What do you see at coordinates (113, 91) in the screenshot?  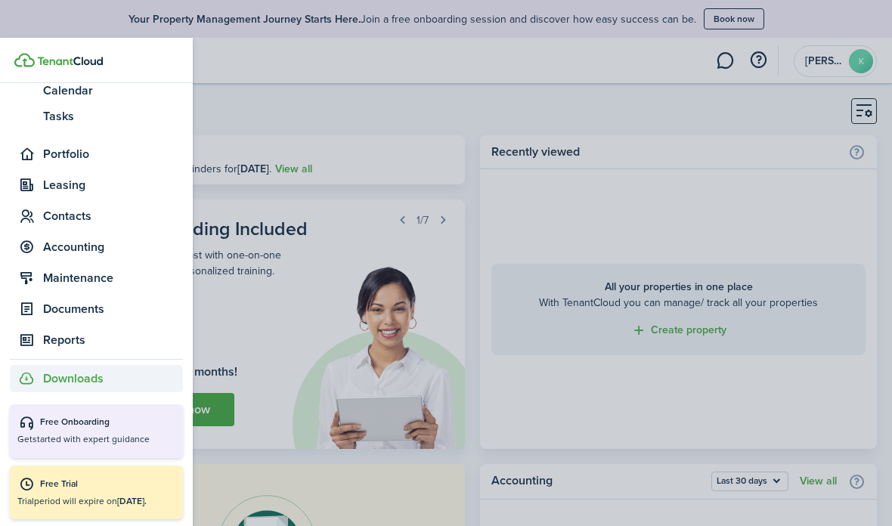 I see `span: Calendar` at bounding box center [113, 91].